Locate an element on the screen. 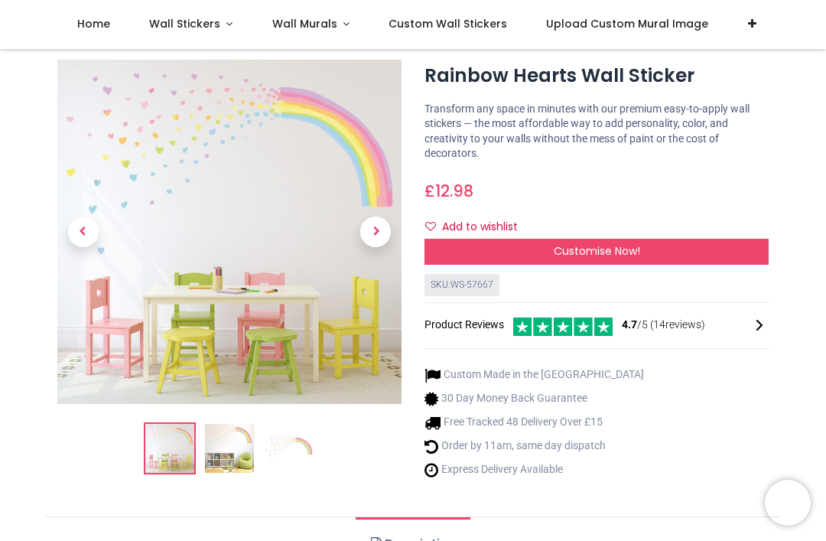  span: Home is located at coordinates (93, 24).